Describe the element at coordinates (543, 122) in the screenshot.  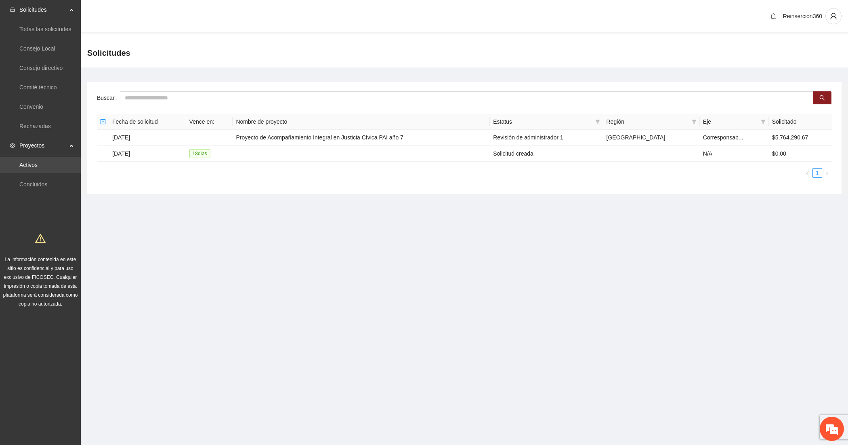
I see `span: Estatus` at that location.